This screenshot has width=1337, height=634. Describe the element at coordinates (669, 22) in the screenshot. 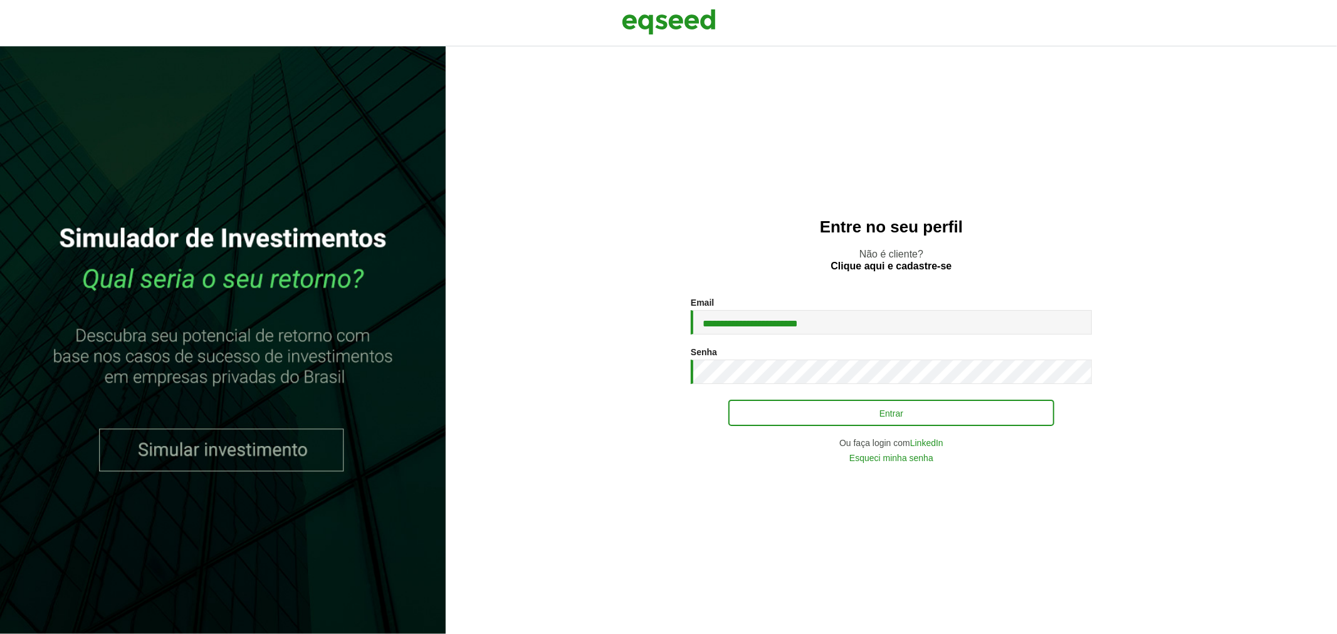

I see `img: EqSeed Logo` at that location.